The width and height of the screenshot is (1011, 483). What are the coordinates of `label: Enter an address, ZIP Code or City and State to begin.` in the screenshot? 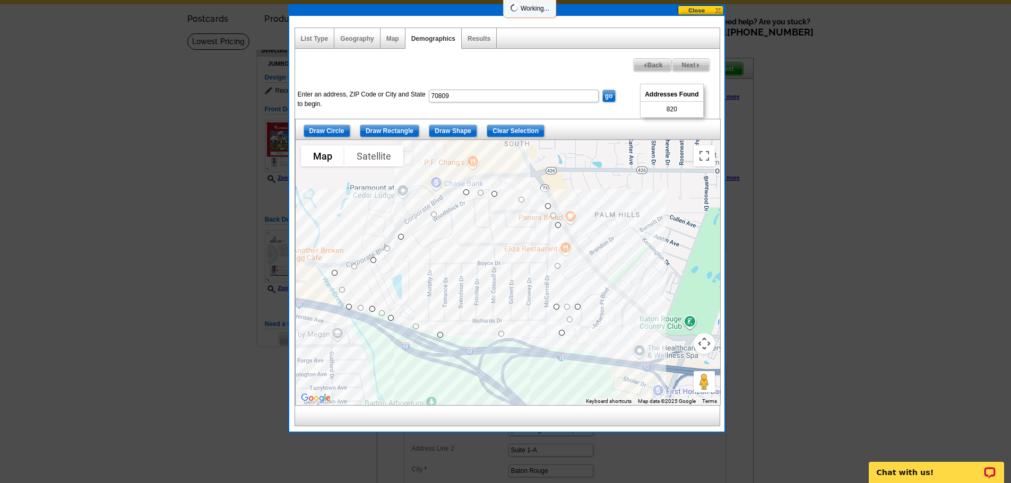 It's located at (362, 99).